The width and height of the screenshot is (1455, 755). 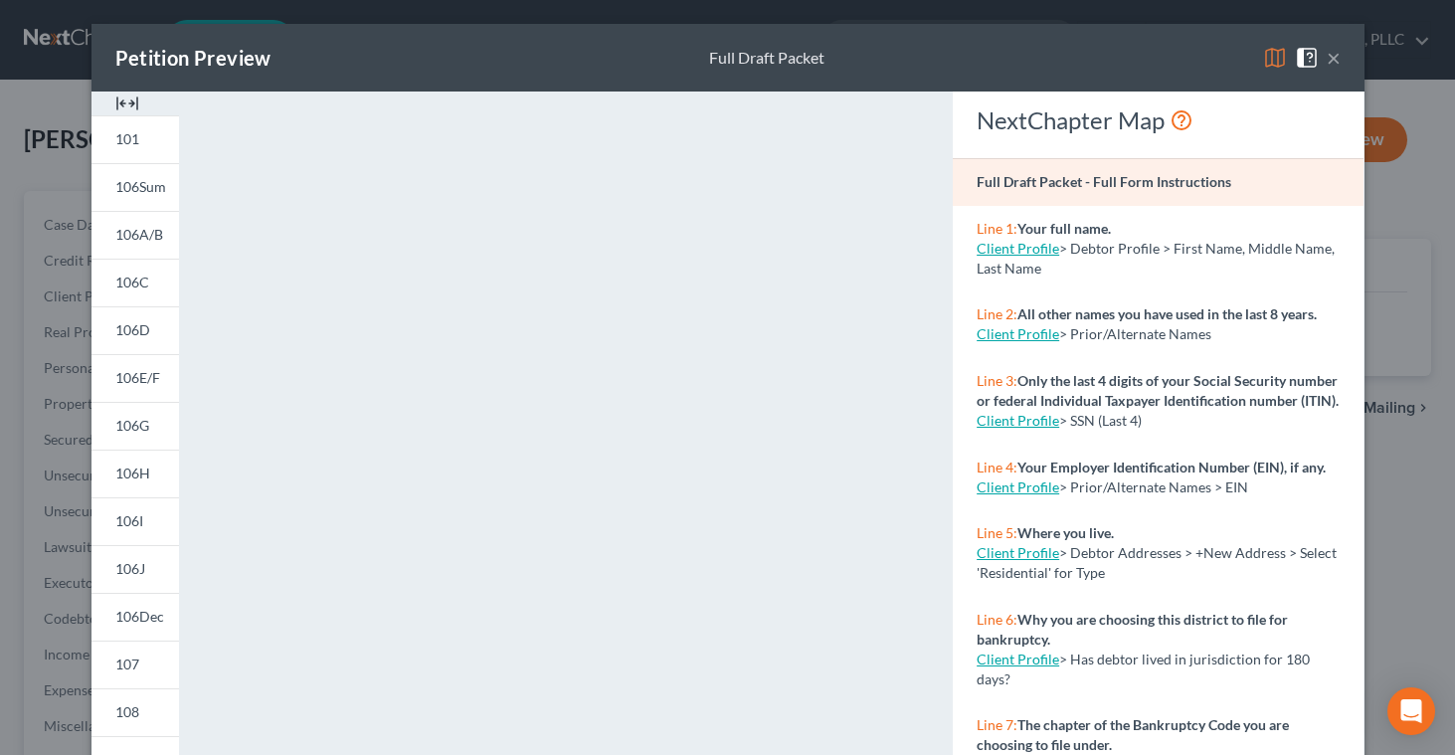 What do you see at coordinates (135, 569) in the screenshot?
I see `a: 106J` at bounding box center [135, 569].